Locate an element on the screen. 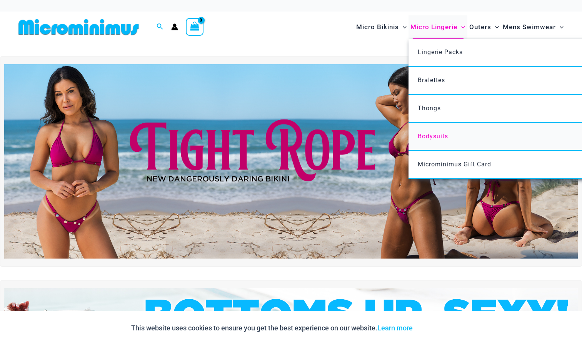  span: Outers is located at coordinates (480, 27).